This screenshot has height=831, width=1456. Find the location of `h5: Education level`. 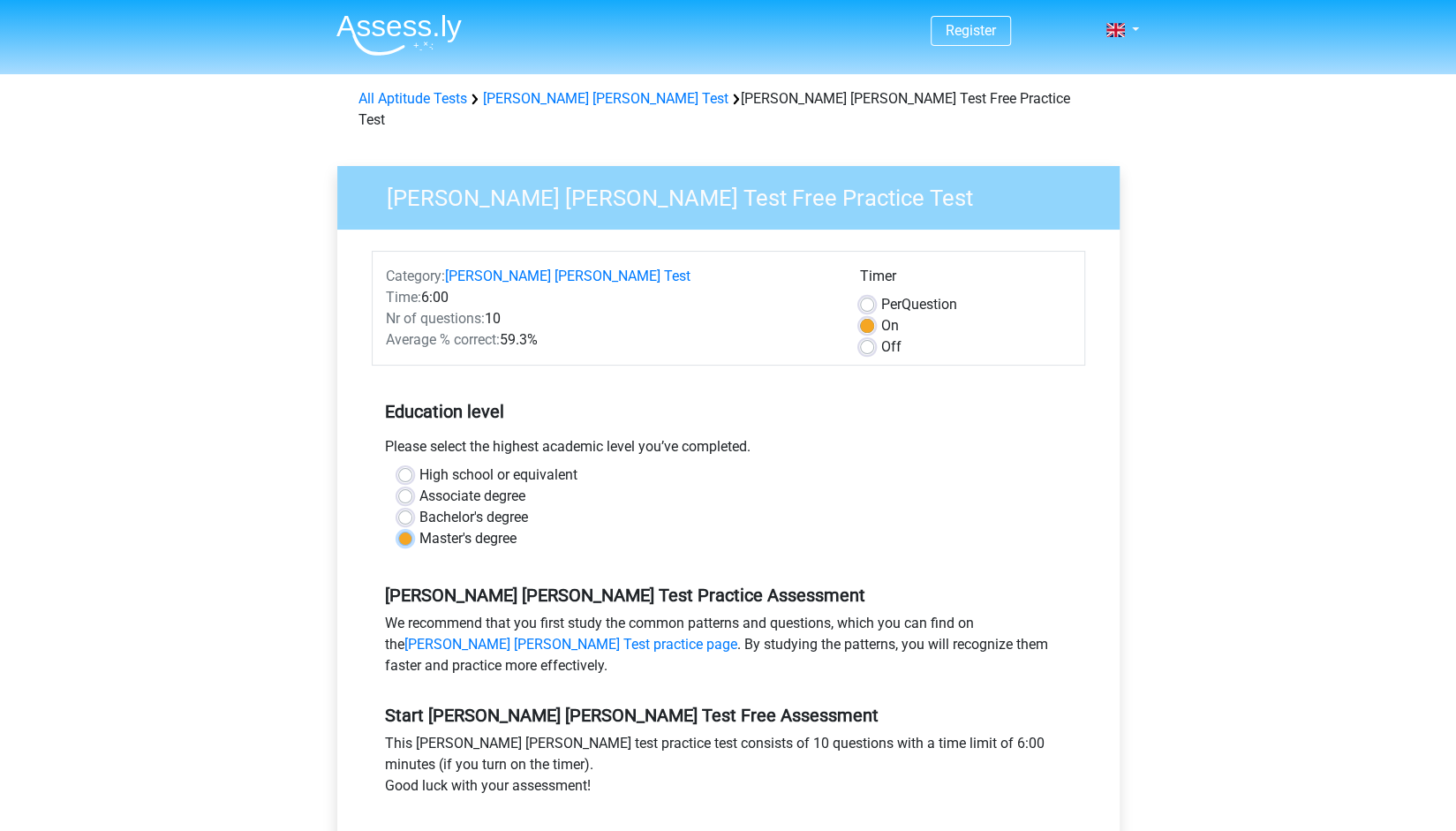

h5: Education level is located at coordinates (728, 411).